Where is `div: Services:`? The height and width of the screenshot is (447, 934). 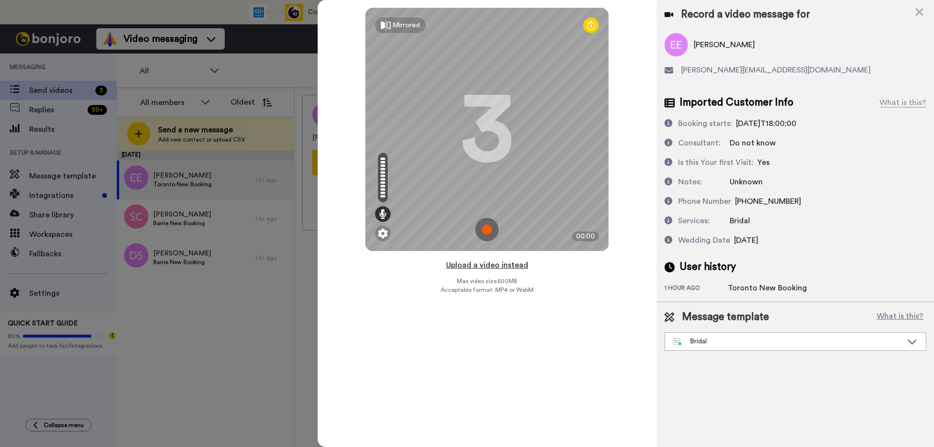
div: Services: is located at coordinates (694, 221).